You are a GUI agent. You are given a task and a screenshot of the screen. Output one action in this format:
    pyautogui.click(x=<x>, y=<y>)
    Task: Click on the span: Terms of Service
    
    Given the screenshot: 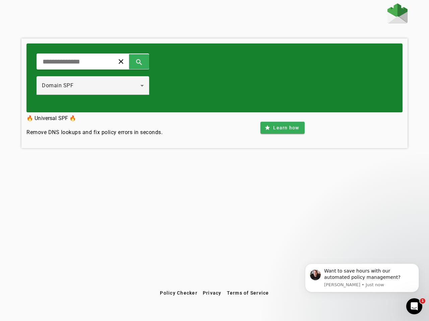 What is the action you would take?
    pyautogui.click(x=248, y=293)
    